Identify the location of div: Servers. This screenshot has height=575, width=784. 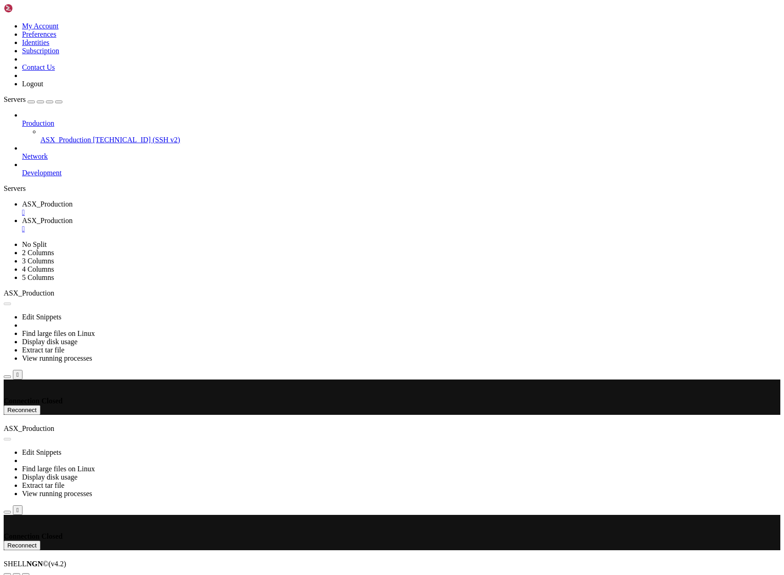
(392, 189).